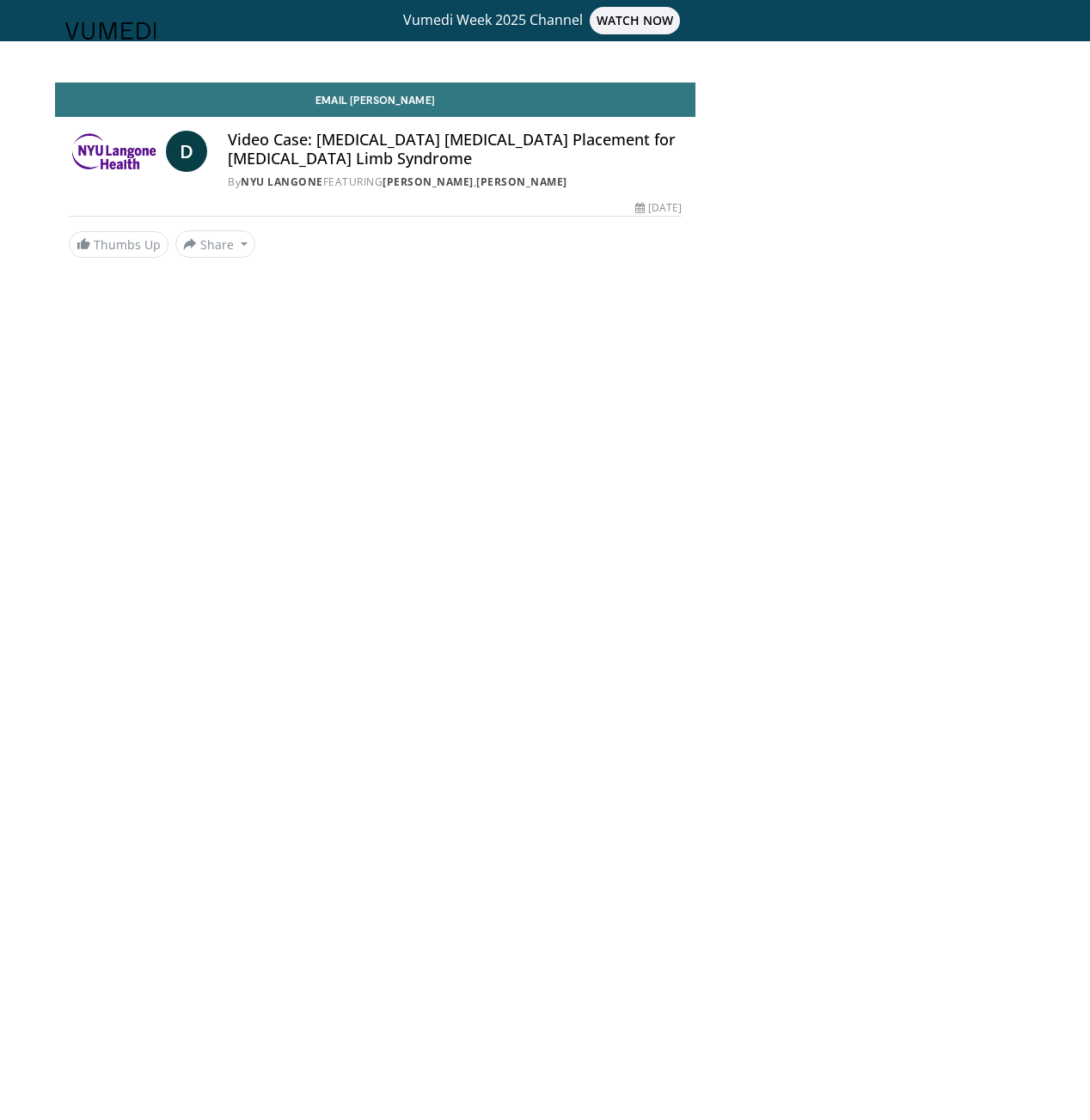 Image resolution: width=1090 pixels, height=1120 pixels. Describe the element at coordinates (454, 182) in the screenshot. I see `div: By FEATURING ,` at that location.